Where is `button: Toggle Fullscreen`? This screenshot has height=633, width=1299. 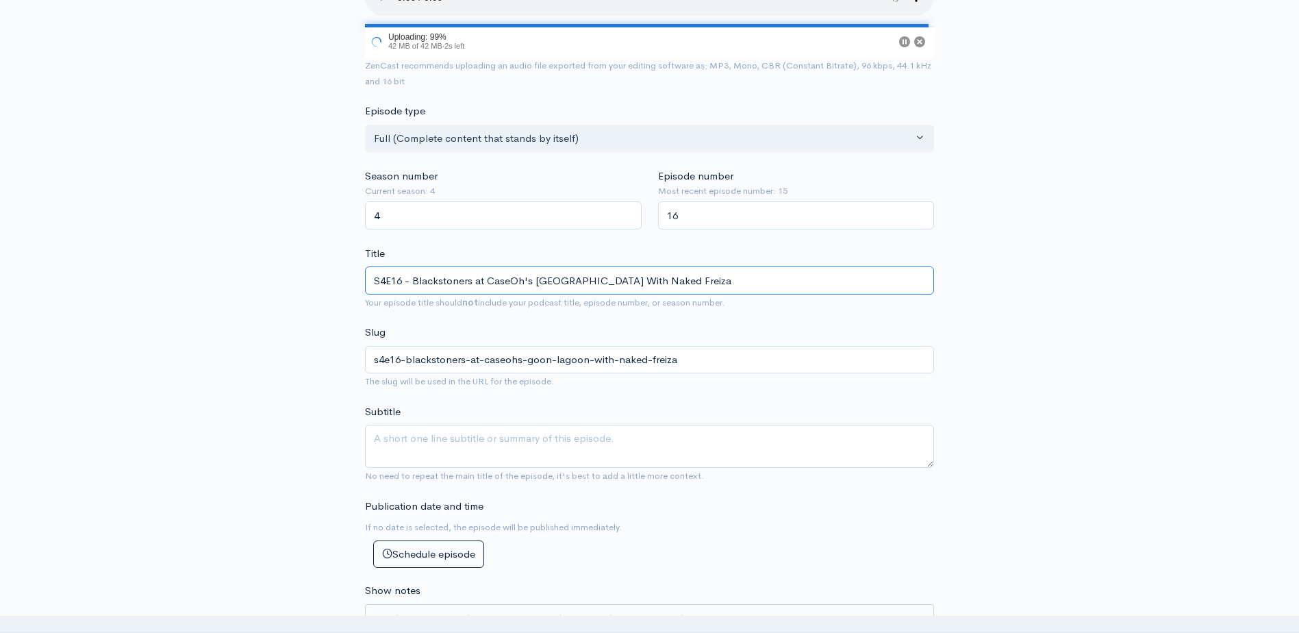
button: Toggle Fullscreen is located at coordinates (668, 622).